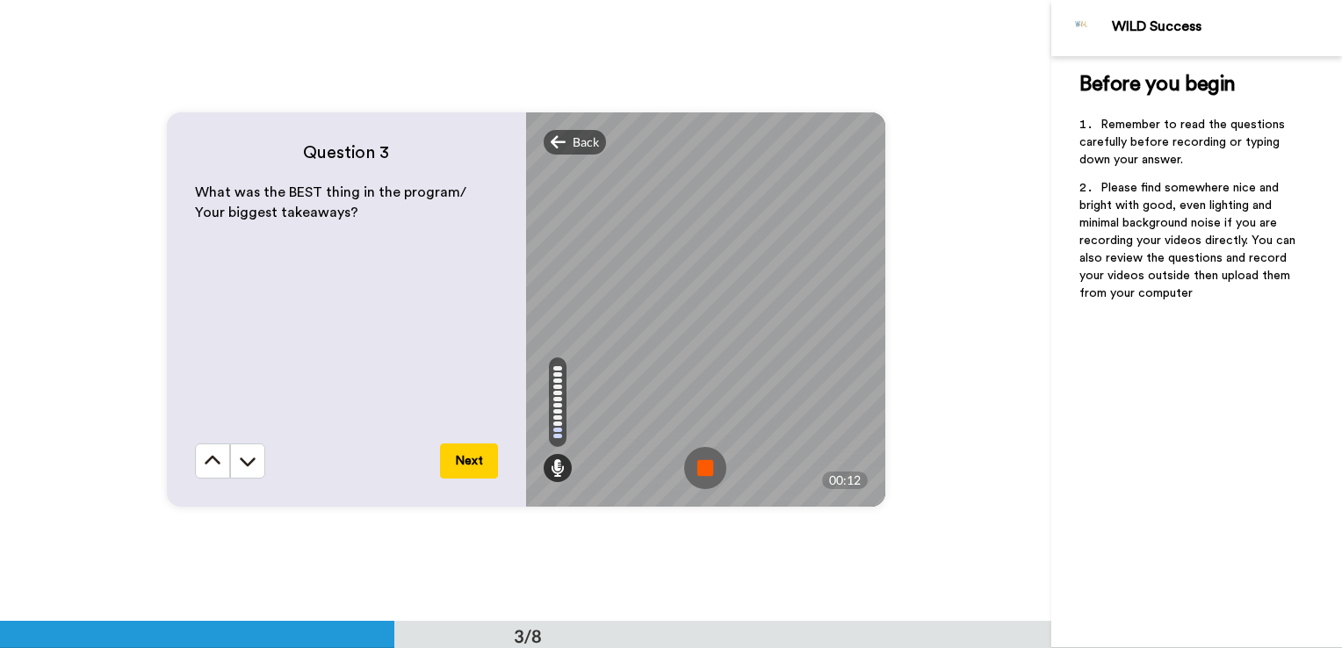 The height and width of the screenshot is (648, 1342). What do you see at coordinates (586, 142) in the screenshot?
I see `span: Back` at bounding box center [586, 142].